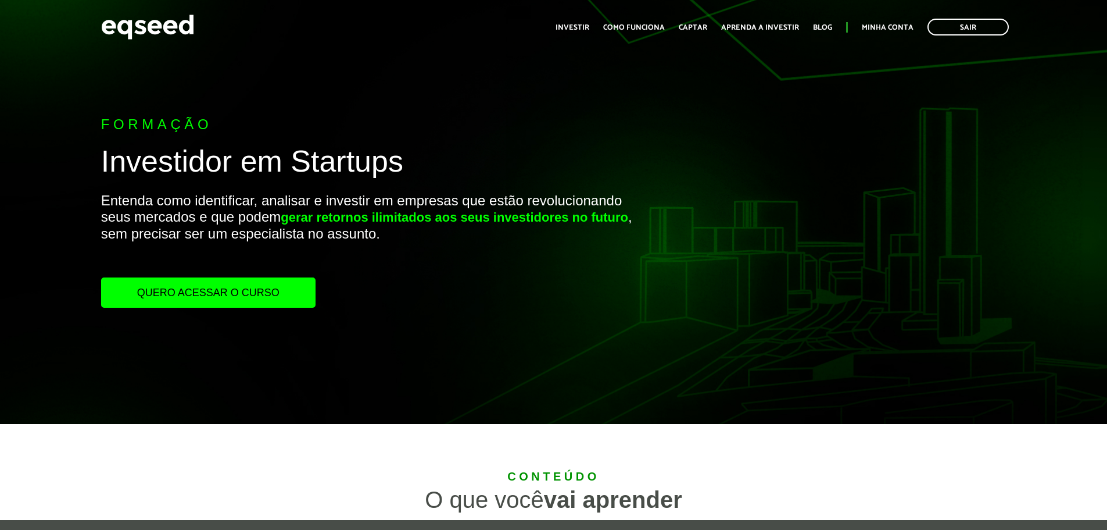  What do you see at coordinates (693, 27) in the screenshot?
I see `a: Captar` at bounding box center [693, 27].